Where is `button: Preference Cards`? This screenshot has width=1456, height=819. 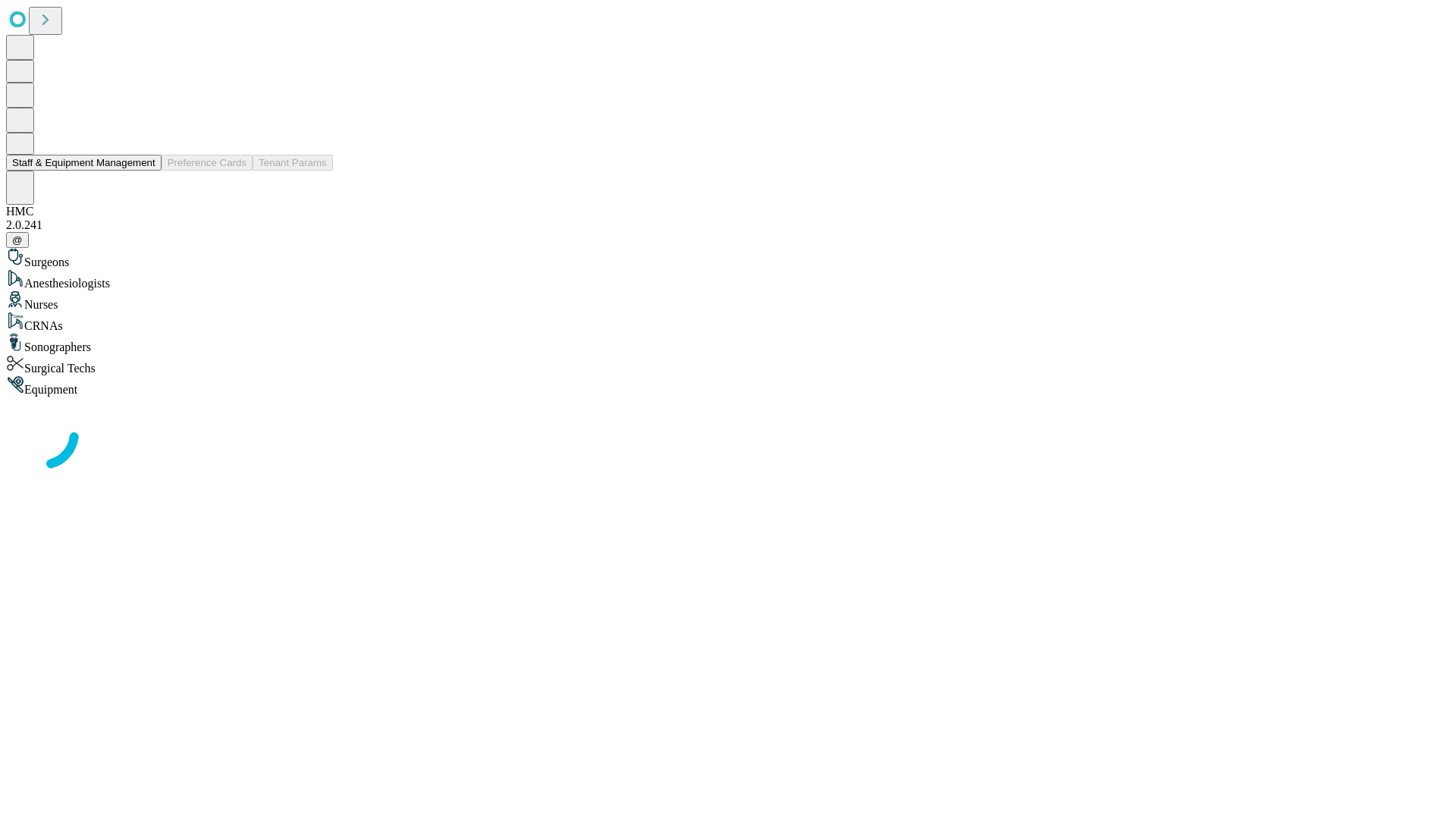 button: Preference Cards is located at coordinates (207, 162).